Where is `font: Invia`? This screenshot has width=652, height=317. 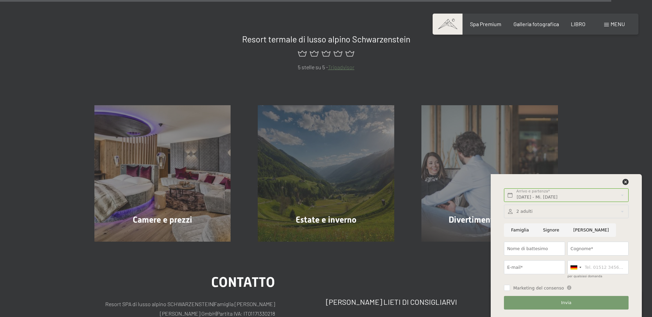
font: Invia is located at coordinates (566, 302).